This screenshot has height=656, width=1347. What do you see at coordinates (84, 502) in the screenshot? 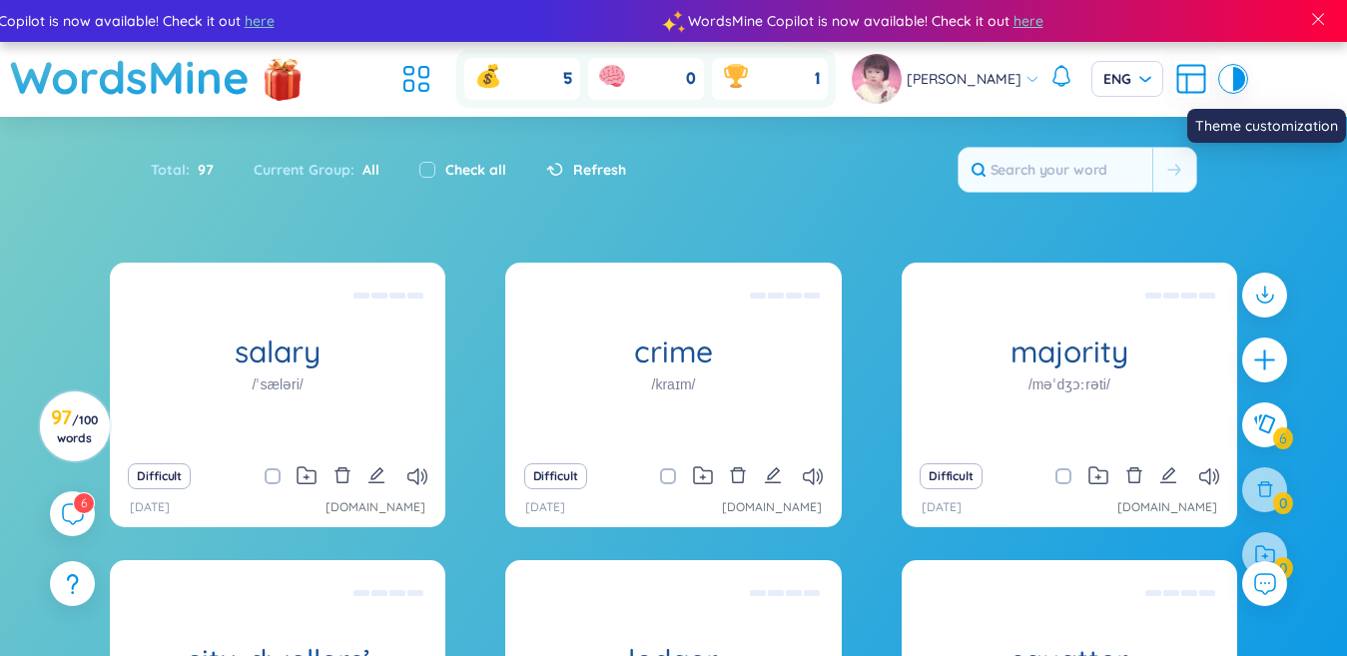
I see `span: 6` at bounding box center [84, 502].